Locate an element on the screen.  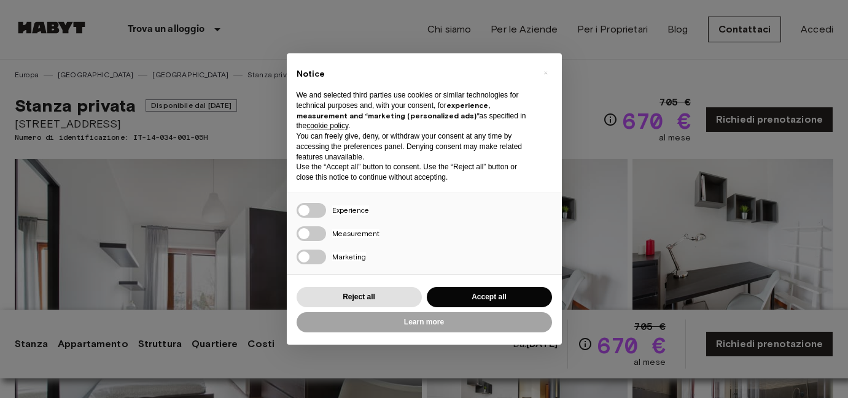
p: You can freely give, deny, or withdraw your consent at any time by accessing the preferences pane... is located at coordinates (414, 147).